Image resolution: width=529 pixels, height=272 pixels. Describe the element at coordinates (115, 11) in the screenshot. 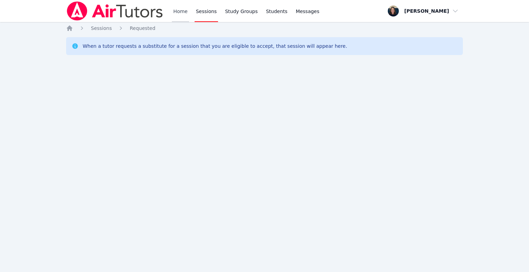

I see `img: Air Tutors` at that location.